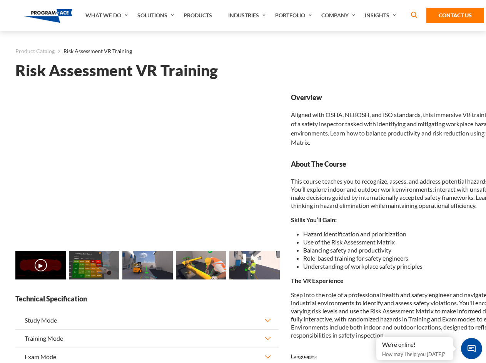  Describe the element at coordinates (94, 265) in the screenshot. I see `img: Risk Assessment VR Training - Preview 1` at that location.